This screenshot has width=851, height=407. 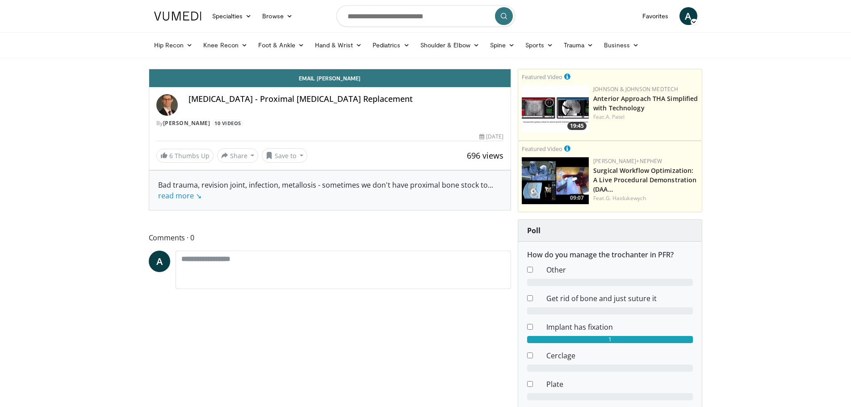 What do you see at coordinates (655, 16) in the screenshot?
I see `a: Favorites` at bounding box center [655, 16].